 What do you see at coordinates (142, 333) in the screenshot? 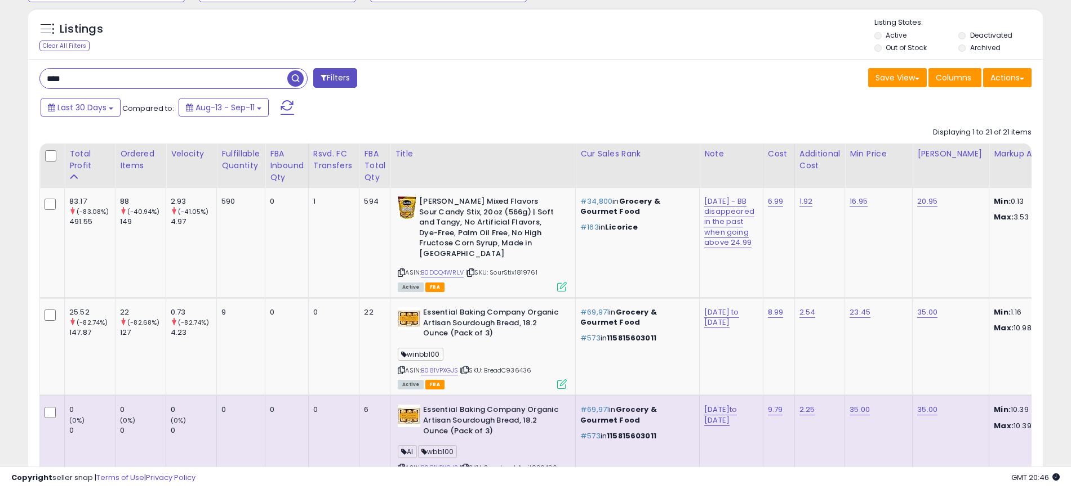
I see `div: 127` at bounding box center [142, 333].